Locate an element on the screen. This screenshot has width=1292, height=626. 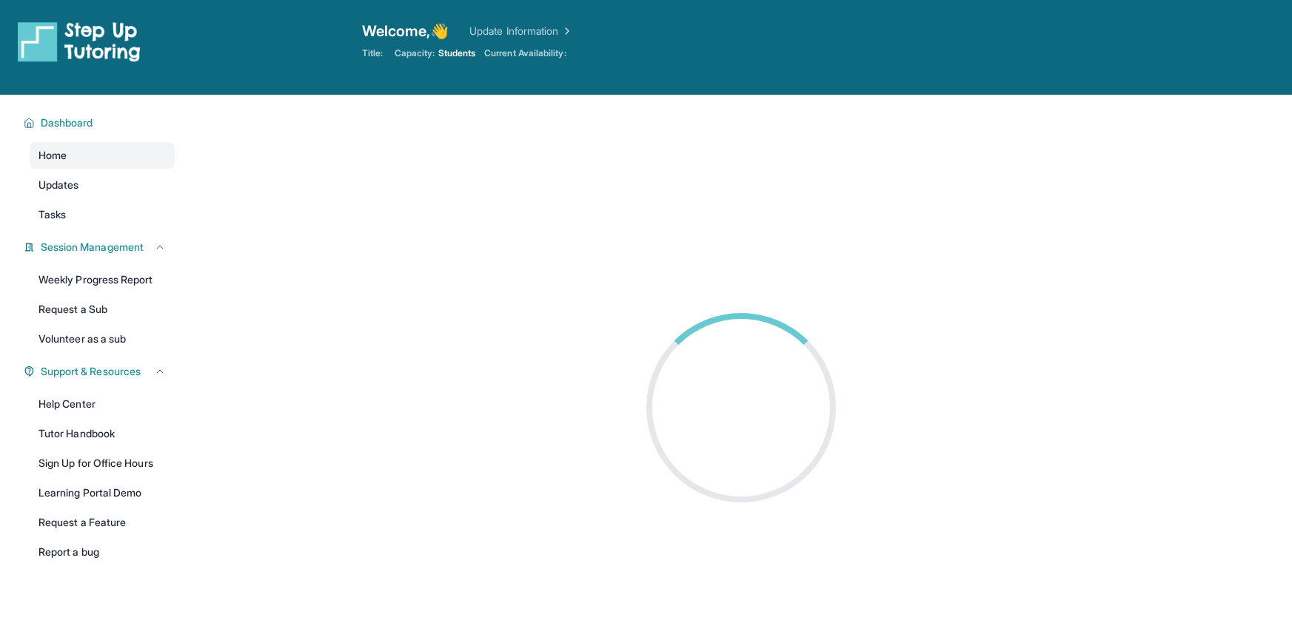
button: Session Management is located at coordinates (100, 247).